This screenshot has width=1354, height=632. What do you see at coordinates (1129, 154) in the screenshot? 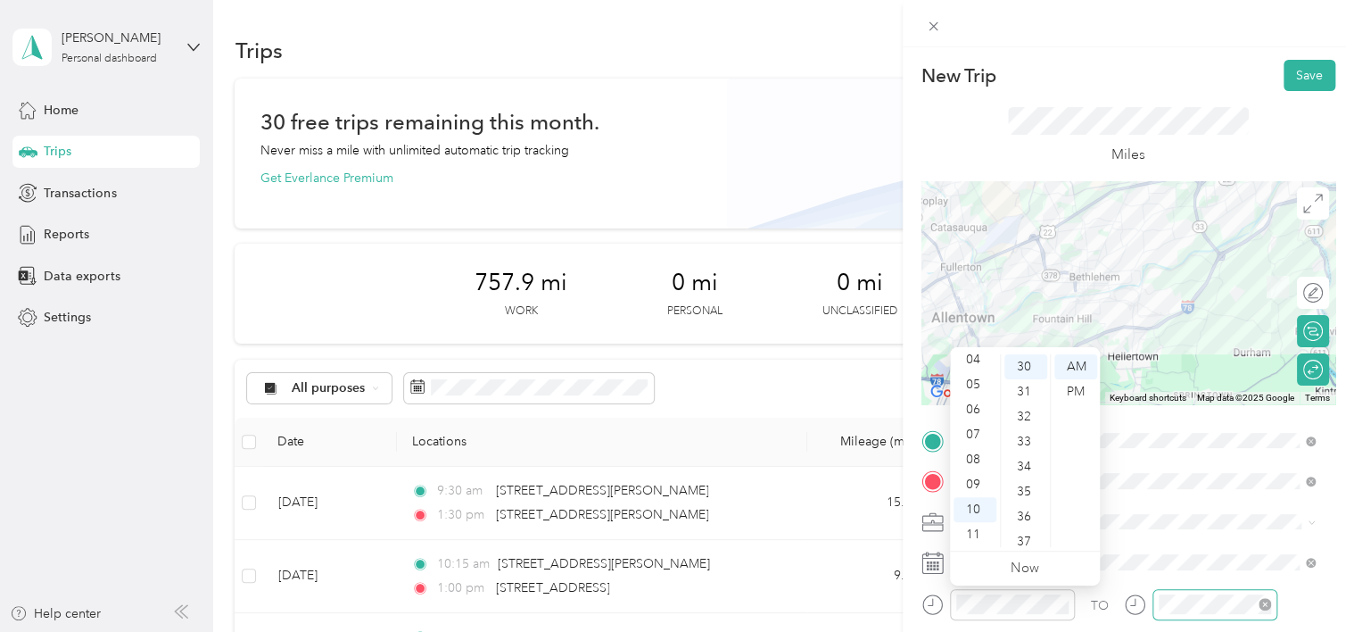
I see `p: Miles` at bounding box center [1129, 154].